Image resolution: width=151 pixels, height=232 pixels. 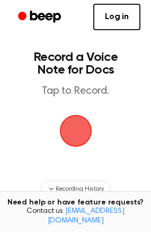 I want to click on a: Beep, so click(x=40, y=17).